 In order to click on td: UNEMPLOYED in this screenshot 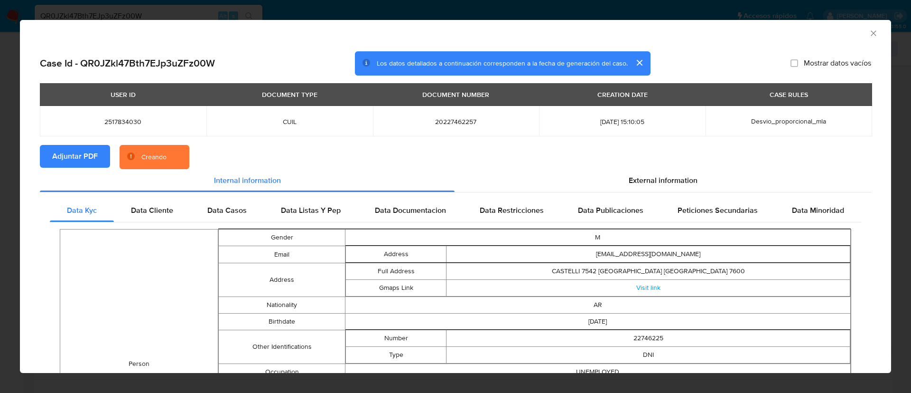, I will do `click(598, 372)`.